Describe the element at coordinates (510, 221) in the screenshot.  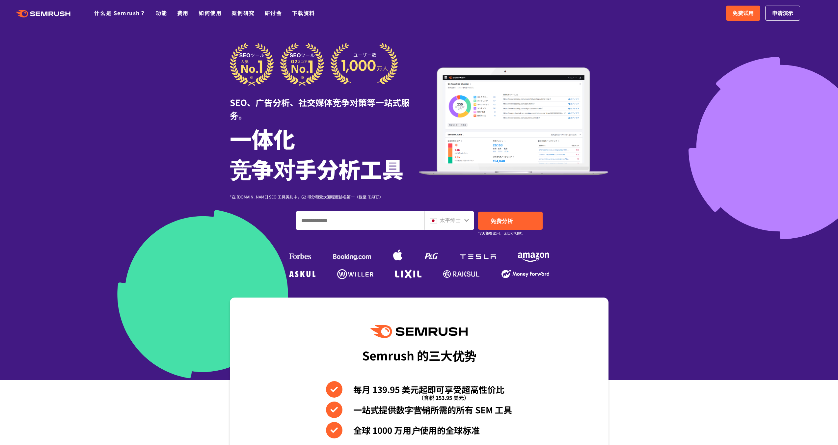
I see `a: 免费分析` at that location.